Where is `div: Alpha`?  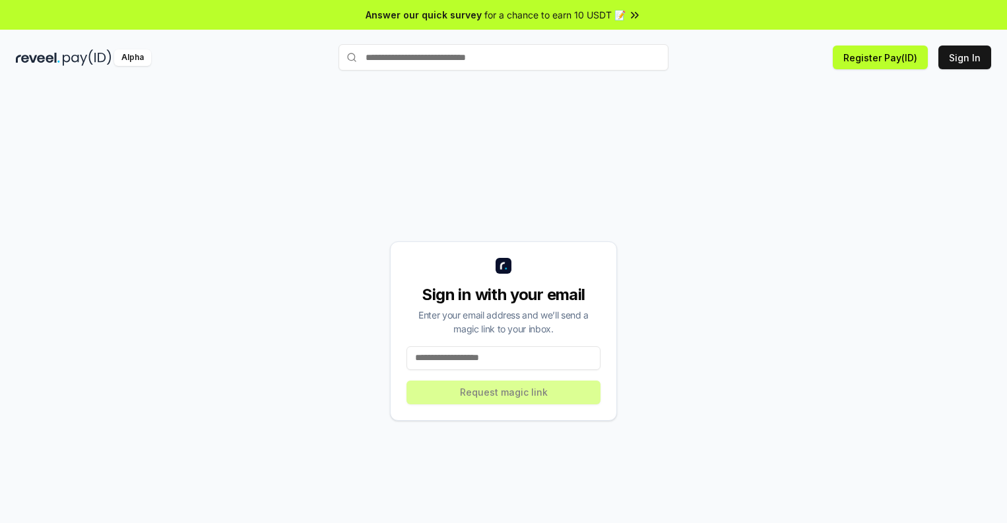 div: Alpha is located at coordinates (133, 57).